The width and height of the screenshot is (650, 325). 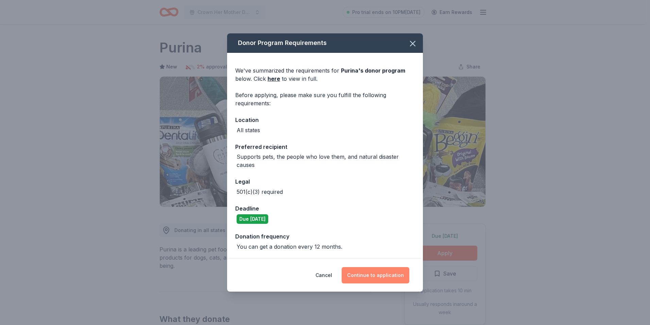 I want to click on div: Location, so click(x=325, y=120).